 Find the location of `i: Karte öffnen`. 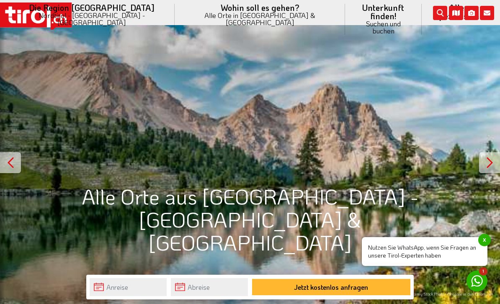

i: Karte öffnen is located at coordinates (456, 13).